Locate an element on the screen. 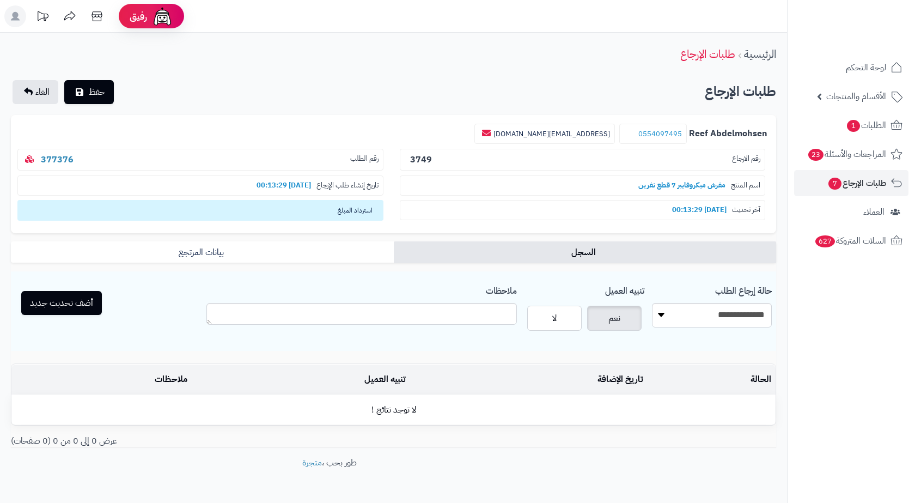 Image resolution: width=915 pixels, height=503 pixels. td: تاريخ الإضافة is located at coordinates (529, 379).